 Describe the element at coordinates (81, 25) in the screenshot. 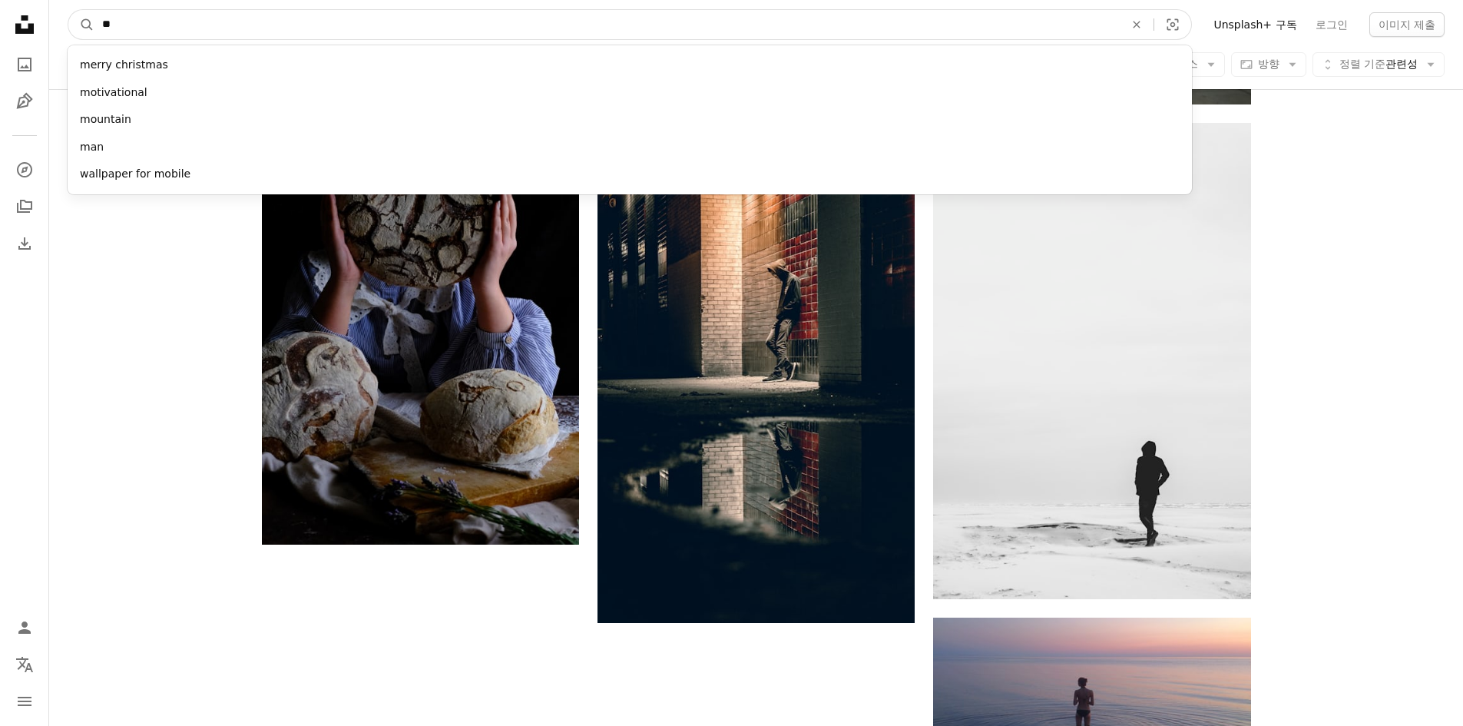

I see `button: Unsplash 검색` at that location.